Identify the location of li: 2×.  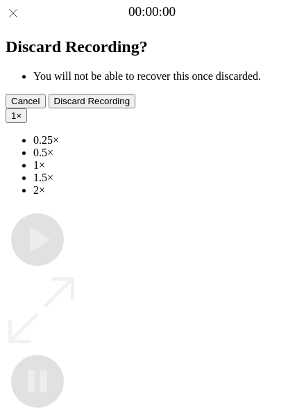
(166, 190).